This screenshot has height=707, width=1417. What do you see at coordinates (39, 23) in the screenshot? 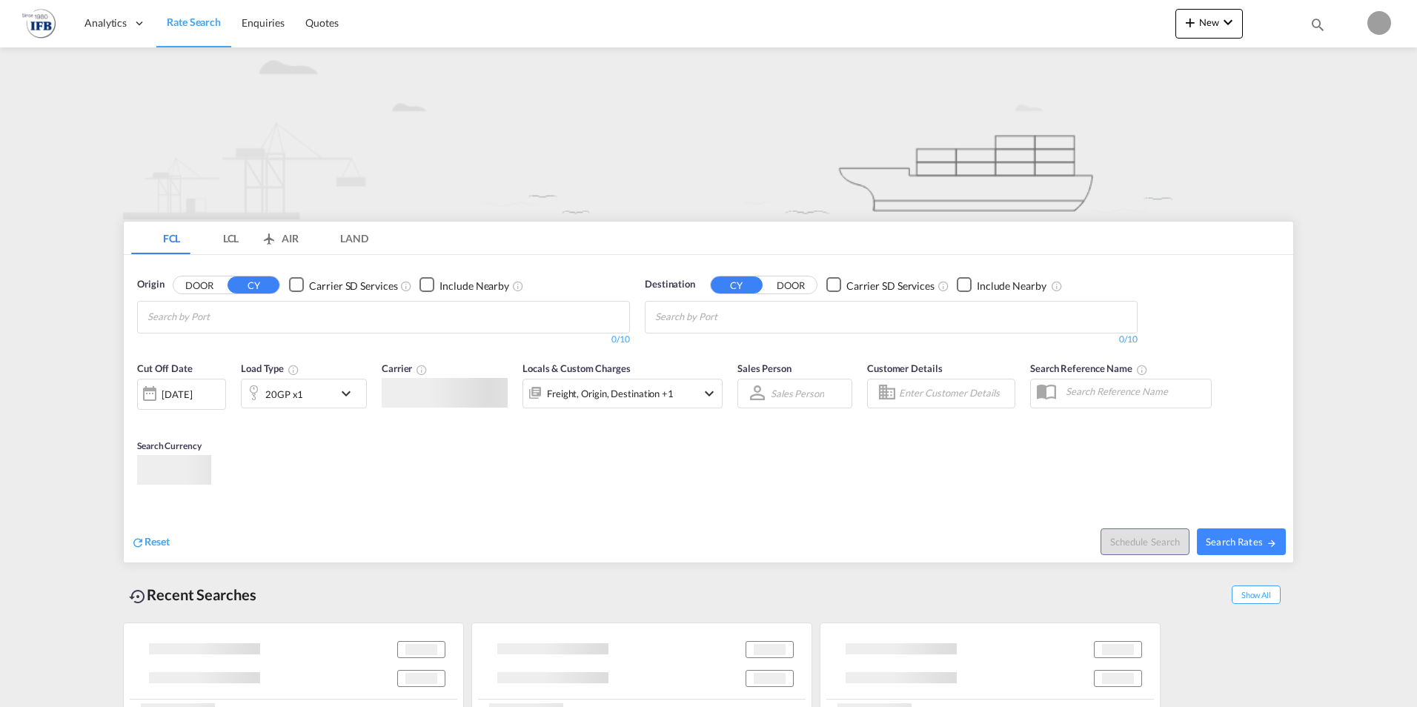
I see `img: de31bbe0256b11eebba44b54815f083d.png` at bounding box center [39, 23].